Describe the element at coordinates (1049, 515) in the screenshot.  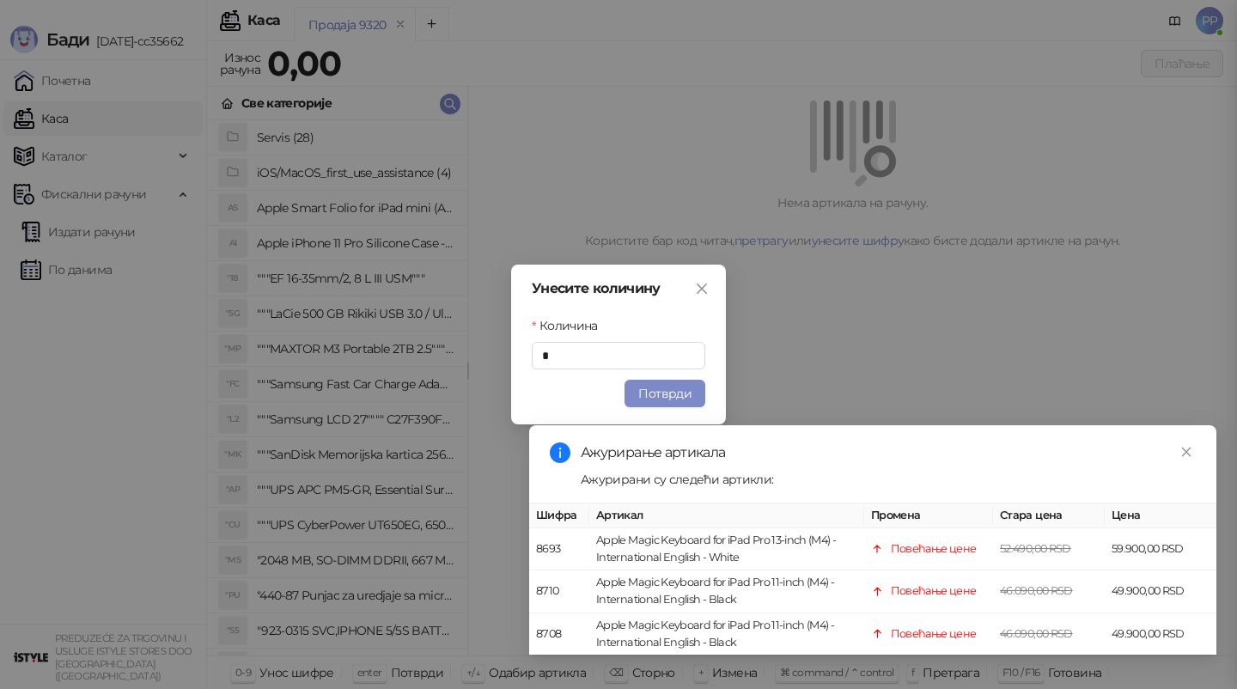
I see `th: Стара цена` at that location.